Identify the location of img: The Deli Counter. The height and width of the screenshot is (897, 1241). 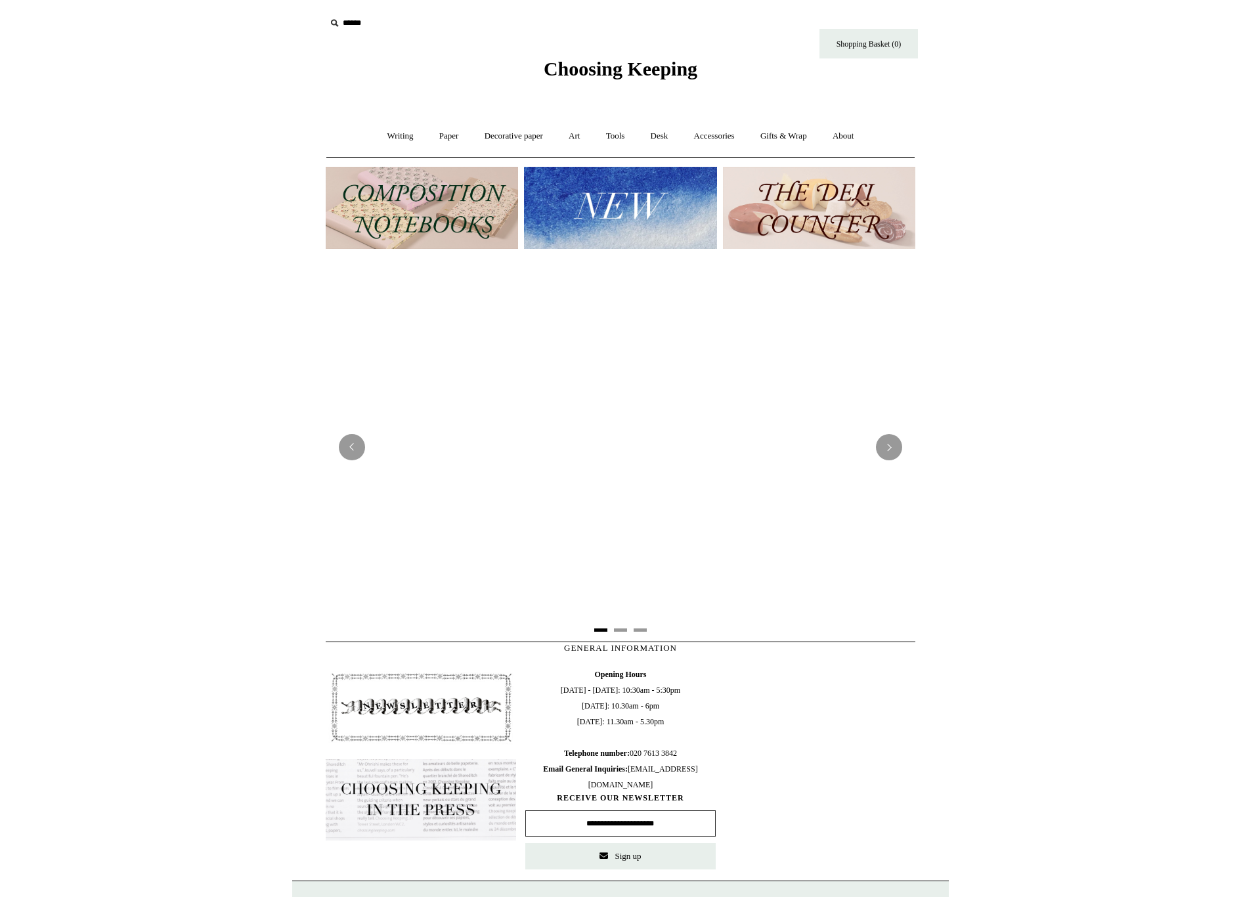
(819, 207).